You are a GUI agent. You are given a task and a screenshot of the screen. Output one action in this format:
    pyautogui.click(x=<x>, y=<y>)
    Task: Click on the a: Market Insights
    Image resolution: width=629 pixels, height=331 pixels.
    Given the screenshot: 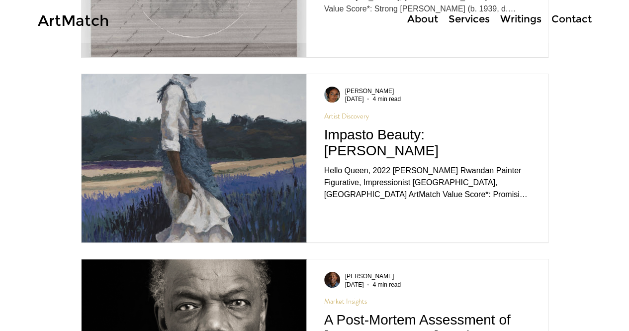 What is the action you would take?
    pyautogui.click(x=346, y=301)
    